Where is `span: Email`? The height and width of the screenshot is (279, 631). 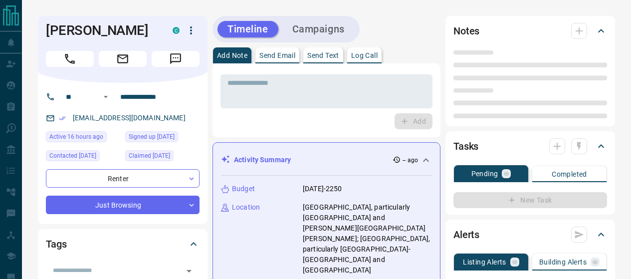 span: Email is located at coordinates (123, 59).